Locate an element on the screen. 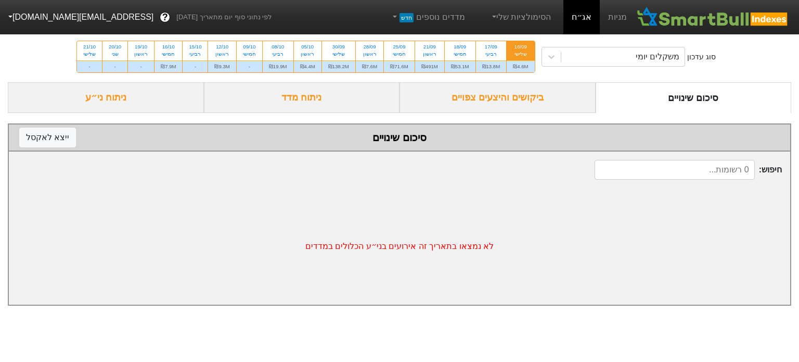  div: ניתוח ני״ע is located at coordinates (106, 97).